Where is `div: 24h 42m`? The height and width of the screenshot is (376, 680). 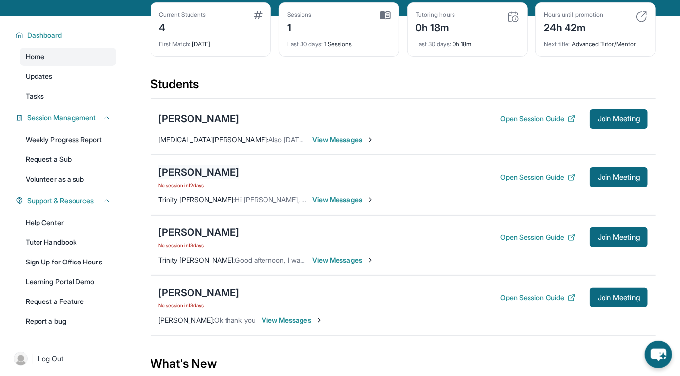
div: 24h 42m is located at coordinates (573, 27).